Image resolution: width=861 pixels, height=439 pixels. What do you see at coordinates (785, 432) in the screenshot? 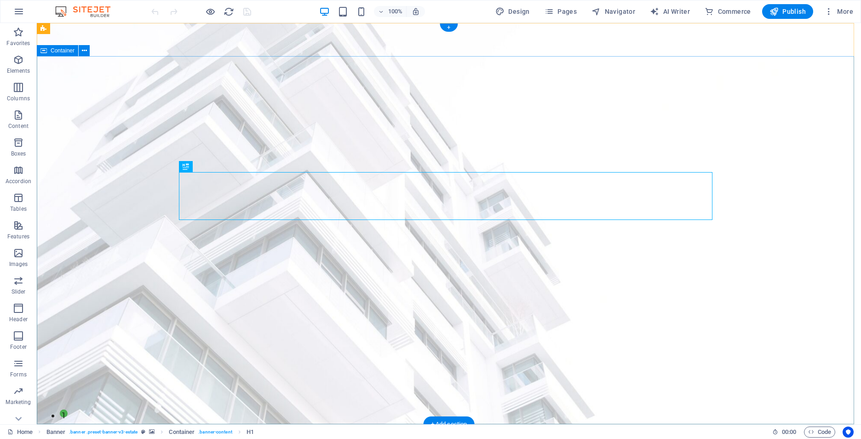
I see `h6: Session time` at bounding box center [785, 432].